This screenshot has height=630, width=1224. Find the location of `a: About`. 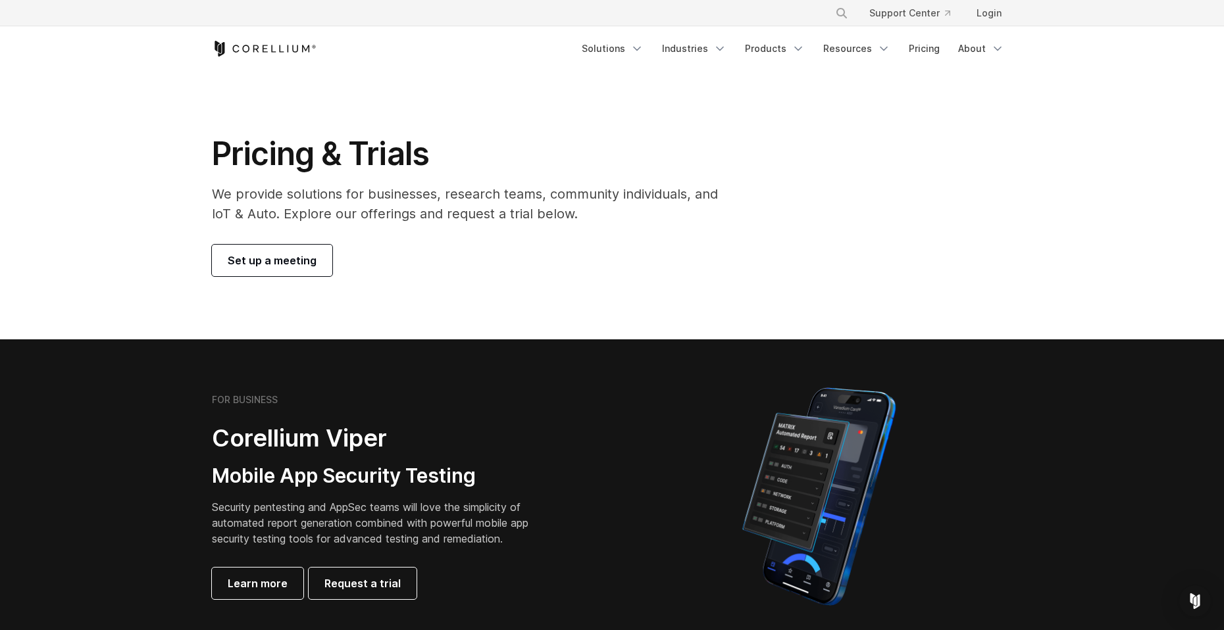

a: About is located at coordinates (981, 49).